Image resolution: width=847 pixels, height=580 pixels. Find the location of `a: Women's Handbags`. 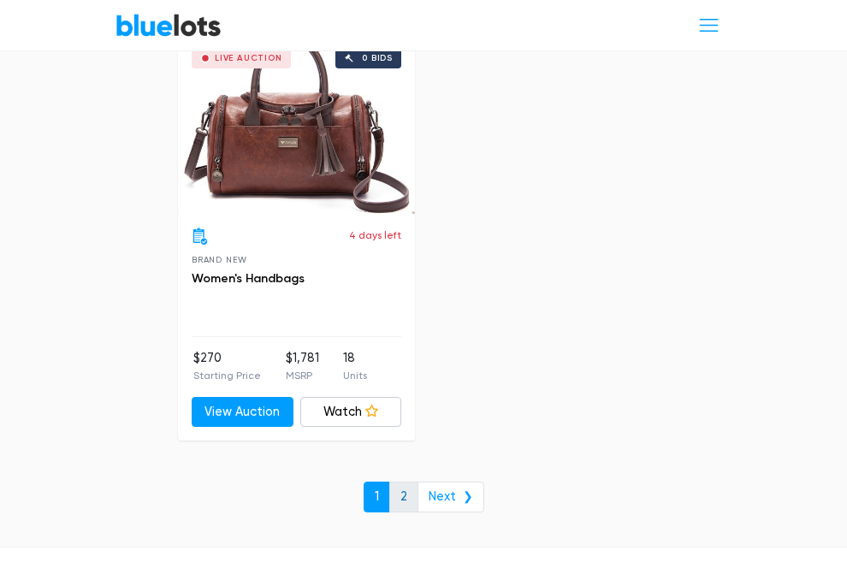

a: Women's Handbags is located at coordinates (248, 278).